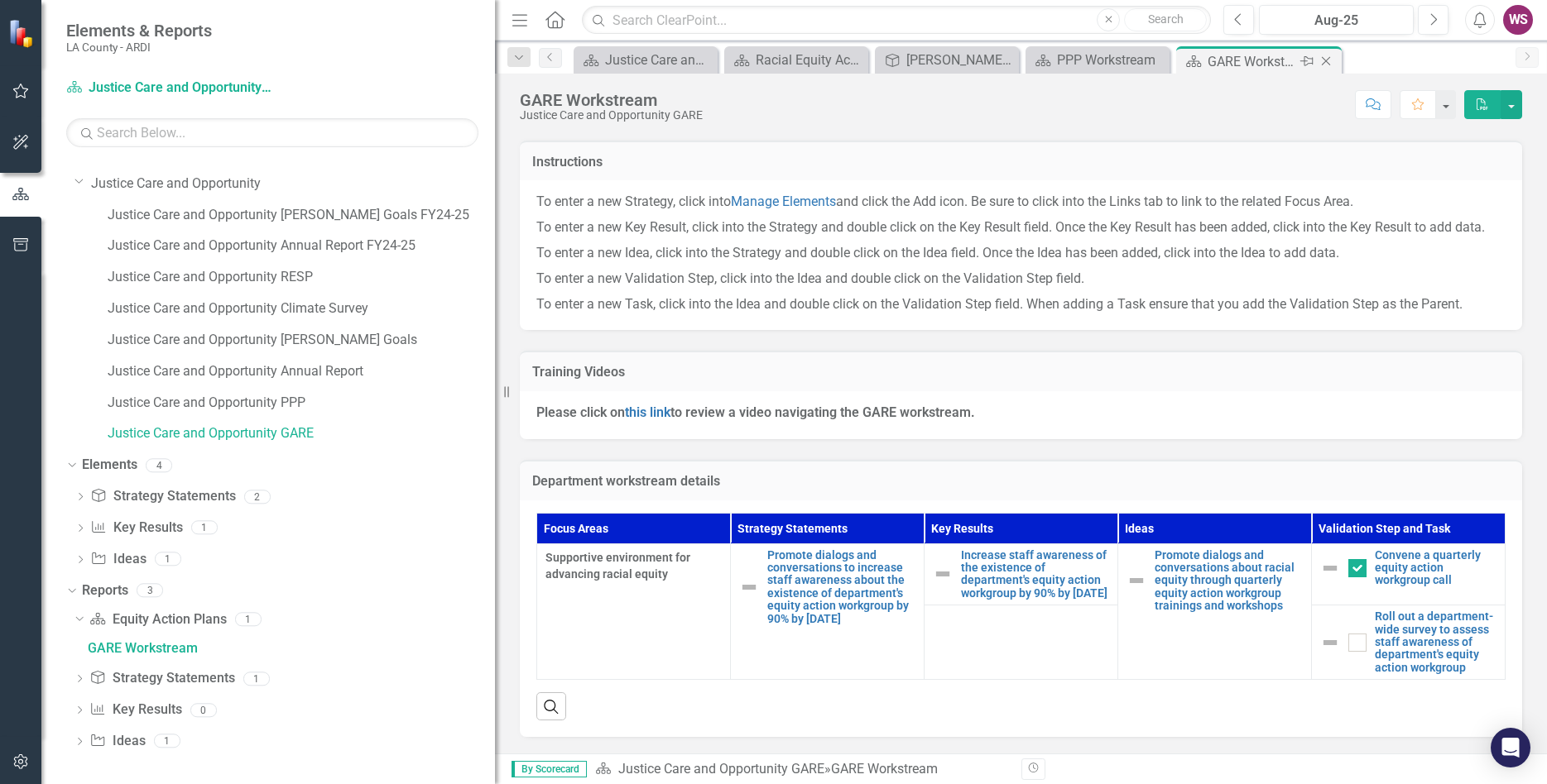  I want to click on div: Justice Care and Opportunity Welcome Page, so click(659, 60).